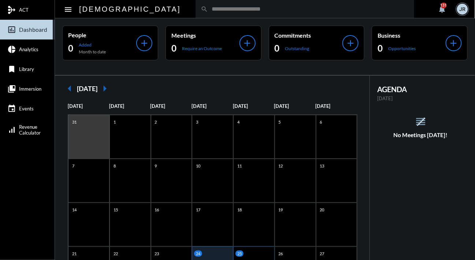 This screenshot has width=475, height=260. I want to click on mat-icon: pie_chart, so click(12, 49).